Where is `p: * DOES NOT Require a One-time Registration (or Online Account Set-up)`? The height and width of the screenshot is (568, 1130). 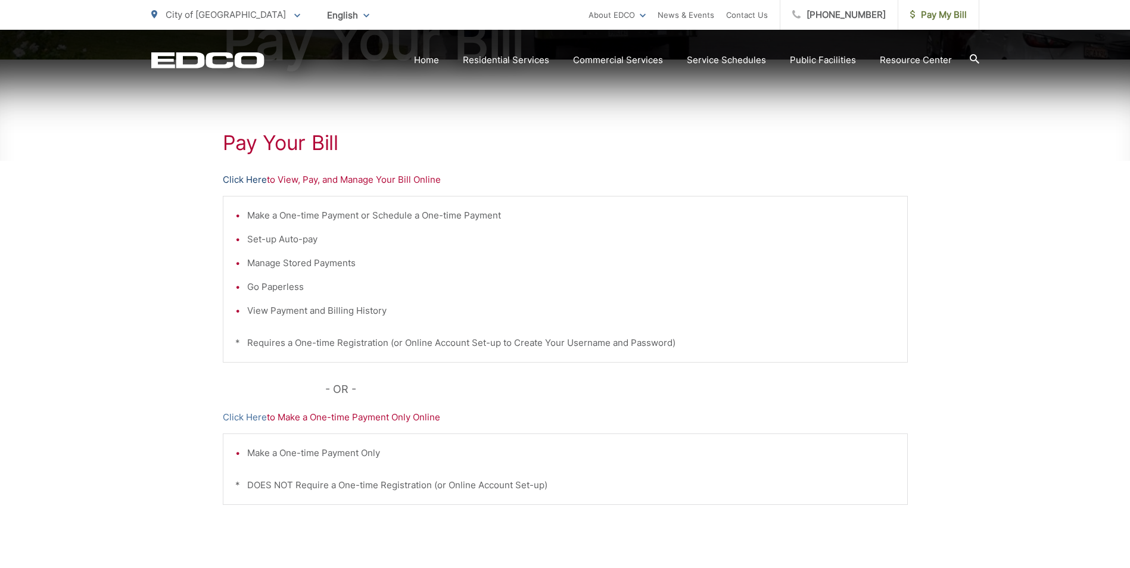 p: * DOES NOT Require a One-time Registration (or Online Account Set-up) is located at coordinates (565, 486).